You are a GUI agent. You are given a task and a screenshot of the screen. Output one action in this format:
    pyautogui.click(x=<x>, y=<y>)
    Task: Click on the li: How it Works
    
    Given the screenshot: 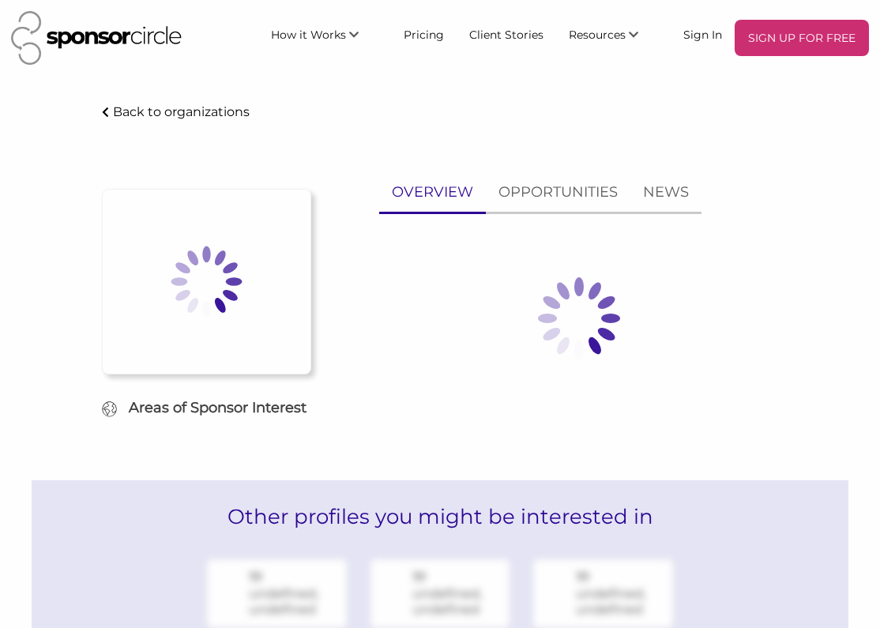 What is the action you would take?
    pyautogui.click(x=324, y=38)
    